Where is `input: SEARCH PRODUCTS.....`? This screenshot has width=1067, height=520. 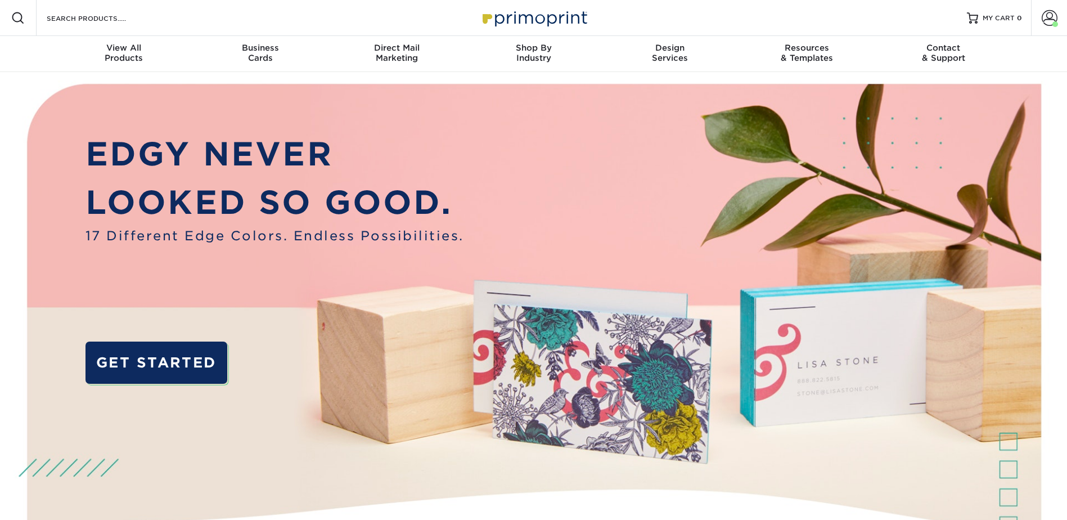 input: SEARCH PRODUCTS..... is located at coordinates (100, 18).